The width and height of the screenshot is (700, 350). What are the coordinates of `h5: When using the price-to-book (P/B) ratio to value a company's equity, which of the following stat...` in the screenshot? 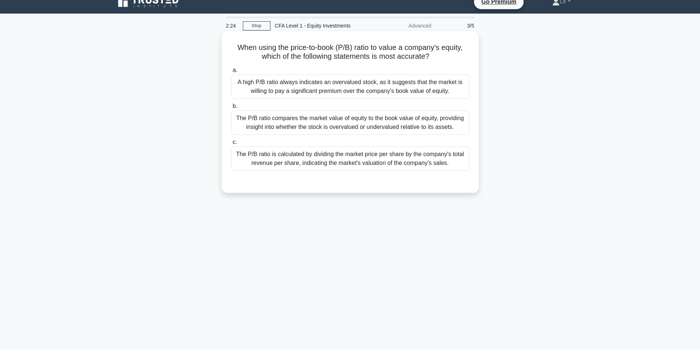 It's located at (350, 52).